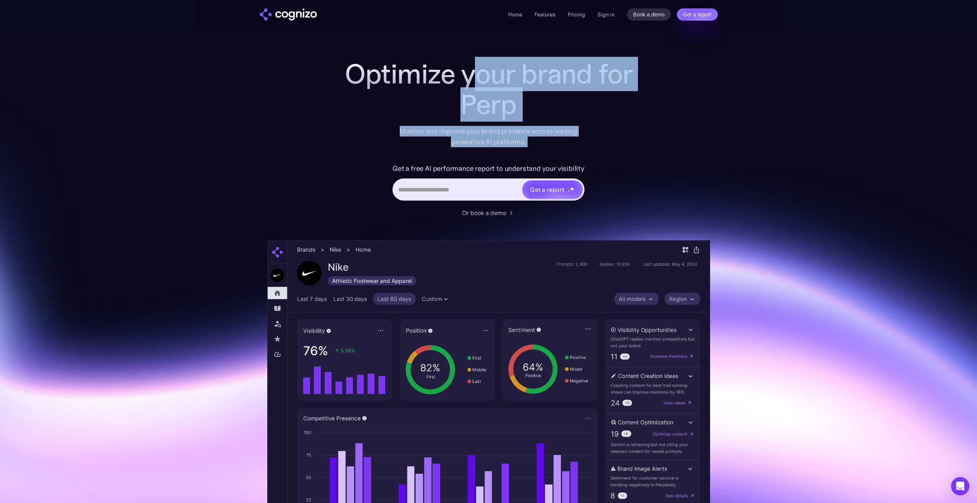  Describe the element at coordinates (960, 487) in the screenshot. I see `div: Open Intercom Messenger` at that location.